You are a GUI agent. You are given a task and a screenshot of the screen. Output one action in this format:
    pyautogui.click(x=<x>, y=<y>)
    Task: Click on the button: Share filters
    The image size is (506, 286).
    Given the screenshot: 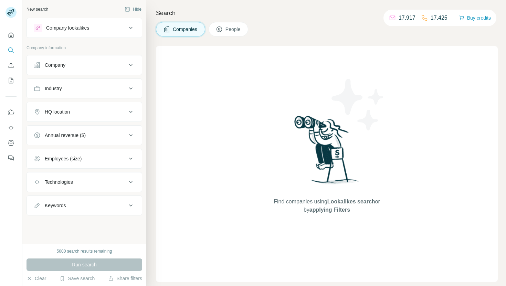 What is the action you would take?
    pyautogui.click(x=125, y=279)
    